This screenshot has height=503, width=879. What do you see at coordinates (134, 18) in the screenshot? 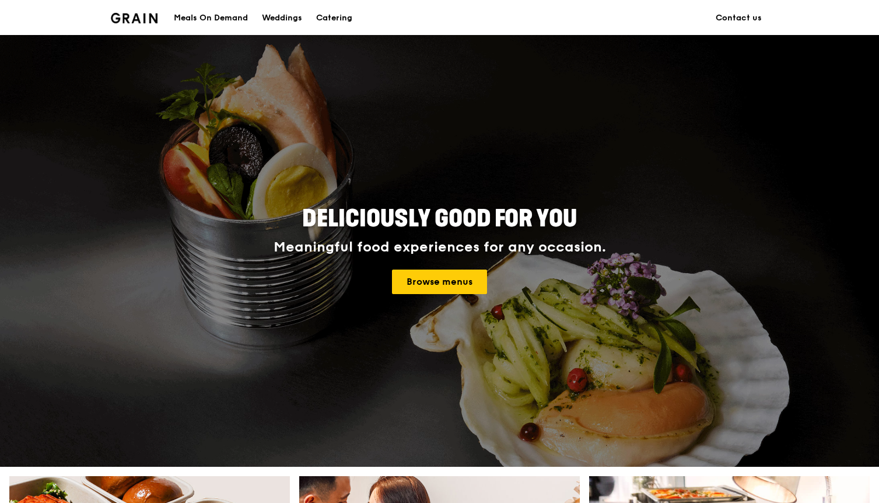
I see `img: Grain` at bounding box center [134, 18].